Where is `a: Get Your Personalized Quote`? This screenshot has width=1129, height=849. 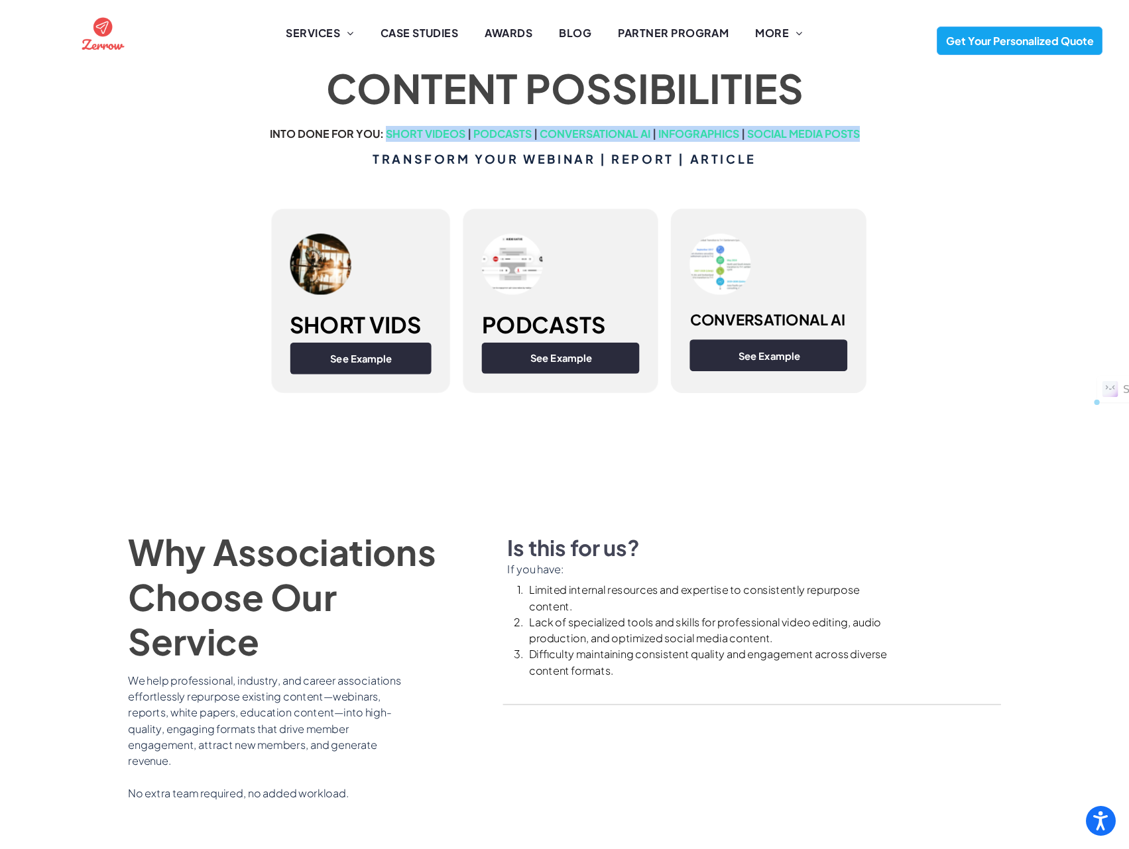 a: Get Your Personalized Quote is located at coordinates (1019, 40).